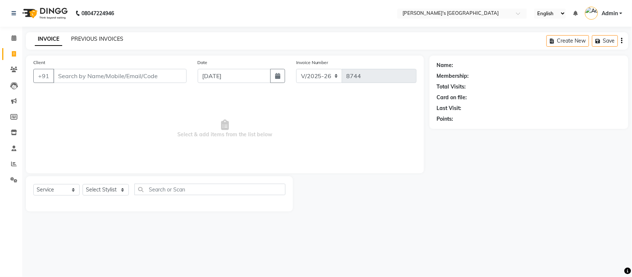 This screenshot has height=277, width=632. Describe the element at coordinates (44, 13) in the screenshot. I see `img: logo` at that location.